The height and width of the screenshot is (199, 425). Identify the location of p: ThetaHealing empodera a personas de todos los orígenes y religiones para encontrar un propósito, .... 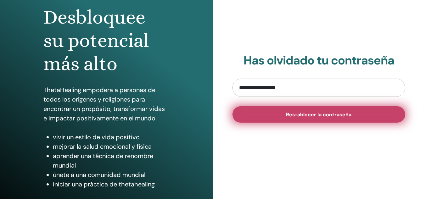
(106, 104).